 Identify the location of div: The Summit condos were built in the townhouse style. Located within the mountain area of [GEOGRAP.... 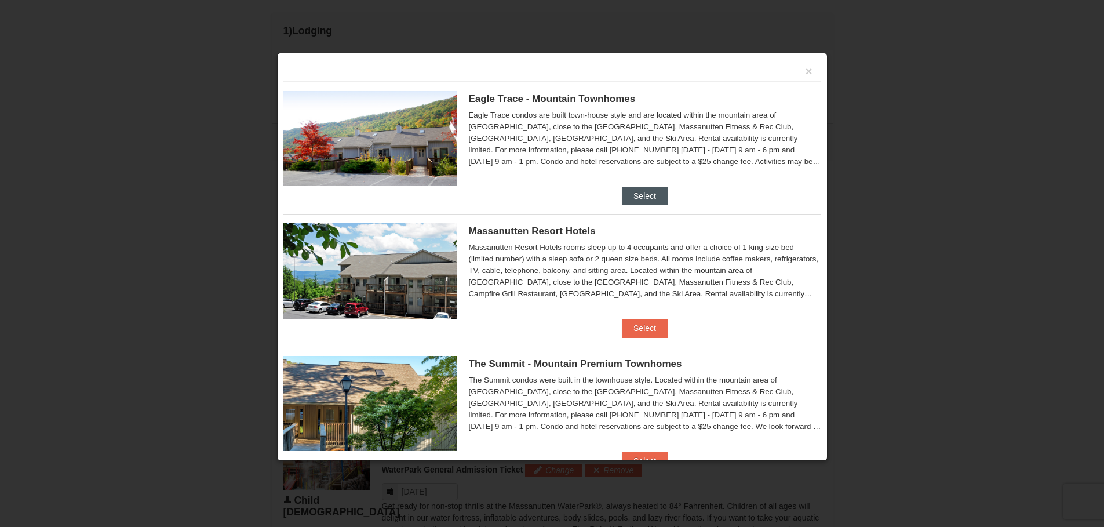
(645, 403).